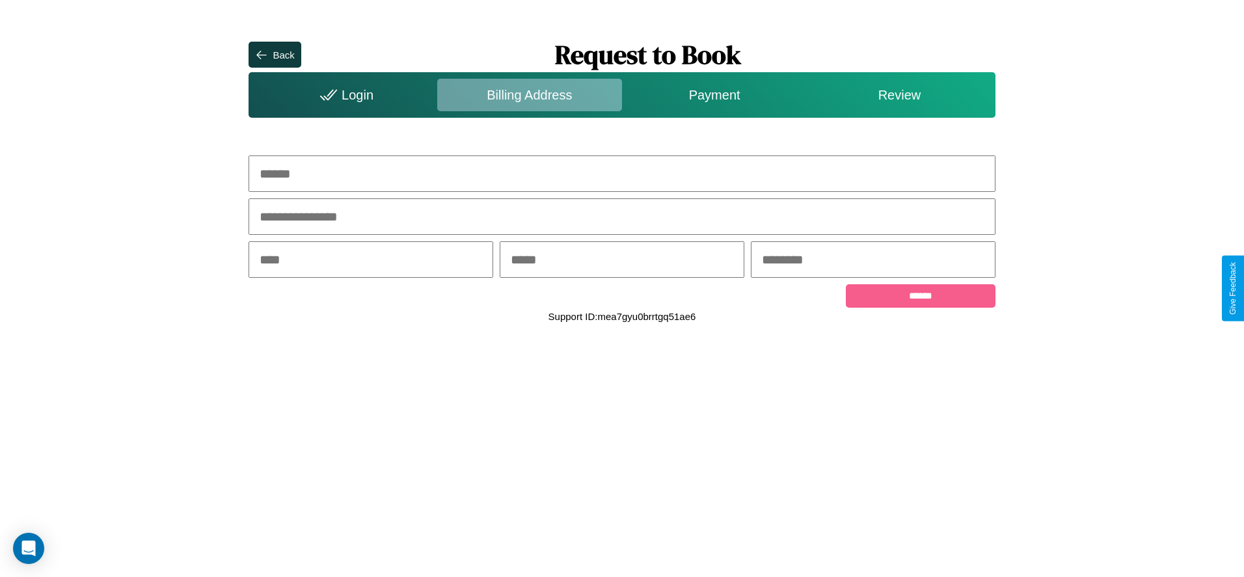  What do you see at coordinates (899, 95) in the screenshot?
I see `div: Review` at bounding box center [899, 95].